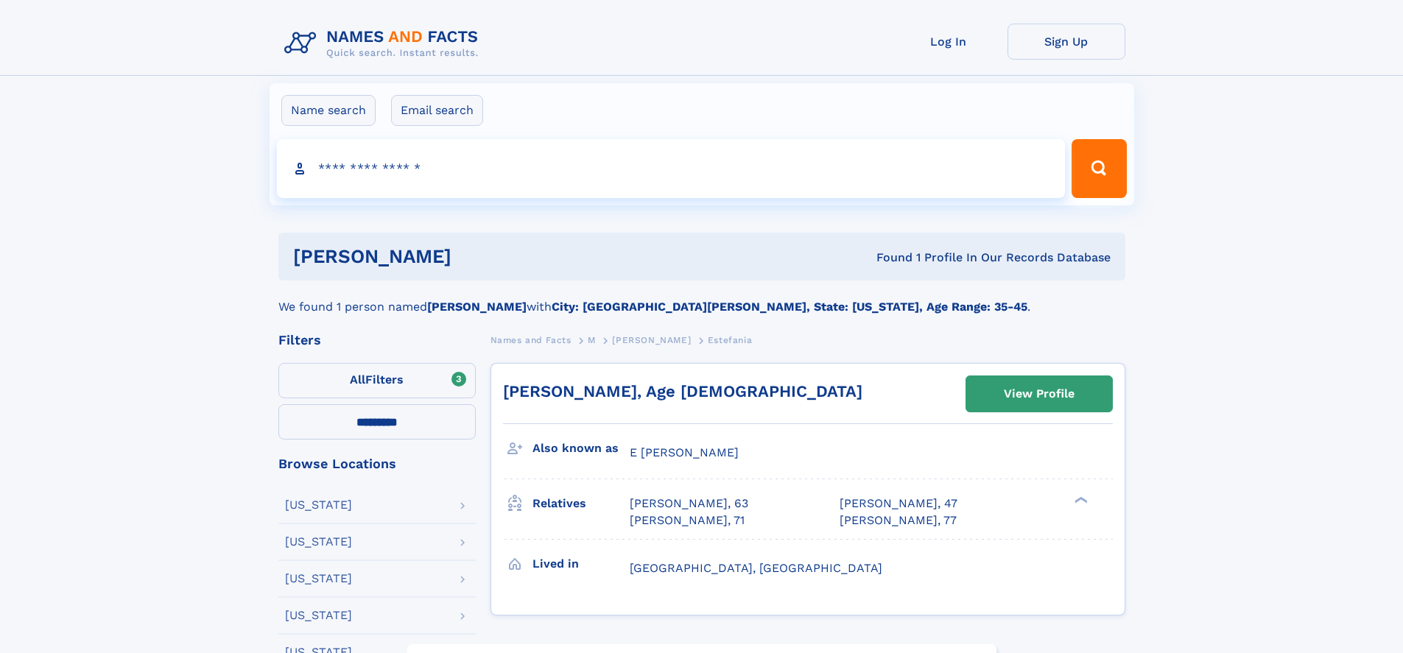 The width and height of the screenshot is (1403, 653). What do you see at coordinates (328, 110) in the screenshot?
I see `label: Name search` at bounding box center [328, 110].